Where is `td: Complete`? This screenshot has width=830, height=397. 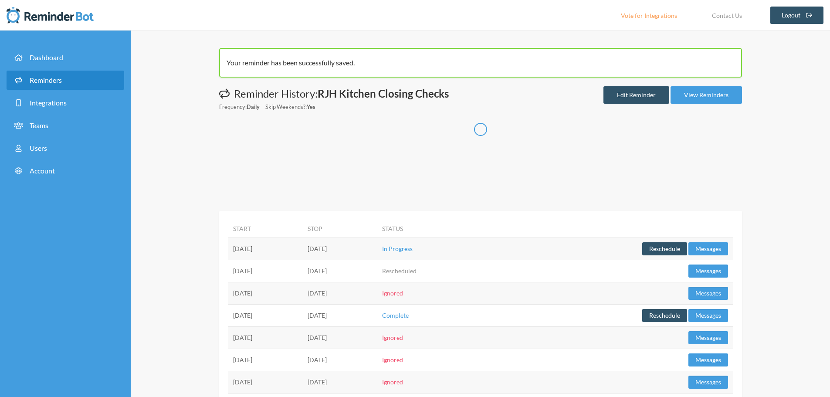
td: Complete is located at coordinates (434, 315).